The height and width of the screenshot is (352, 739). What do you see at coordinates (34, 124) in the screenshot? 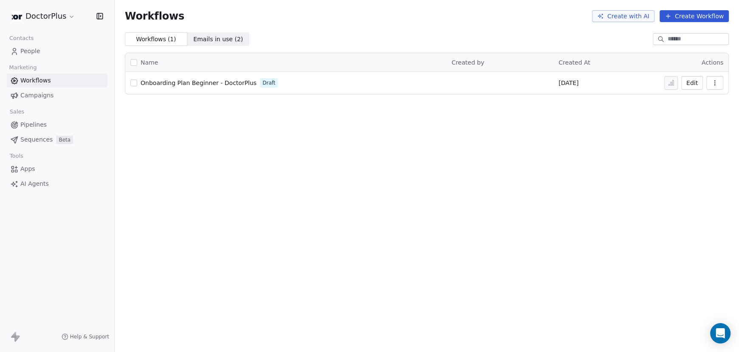
I see `span: Pipelines` at bounding box center [34, 124].